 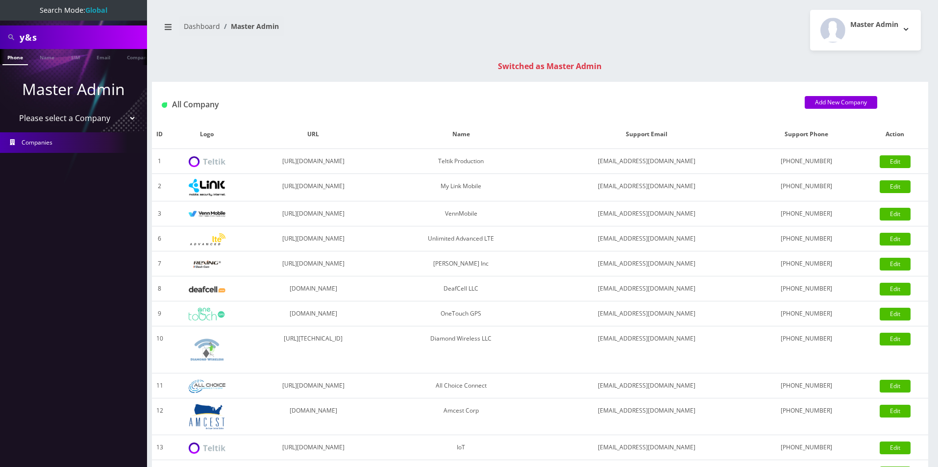 What do you see at coordinates (47, 56) in the screenshot?
I see `a: Name` at bounding box center [47, 56].